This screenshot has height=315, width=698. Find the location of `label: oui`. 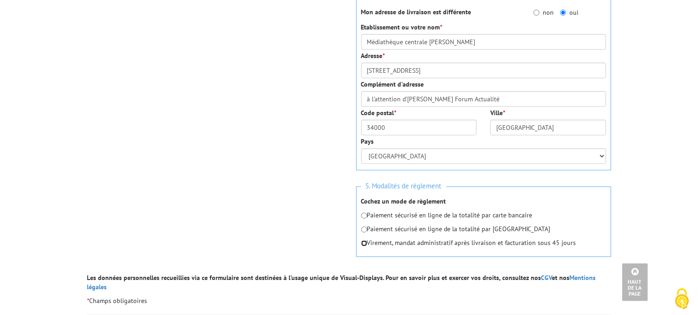

label: oui is located at coordinates (570, 12).